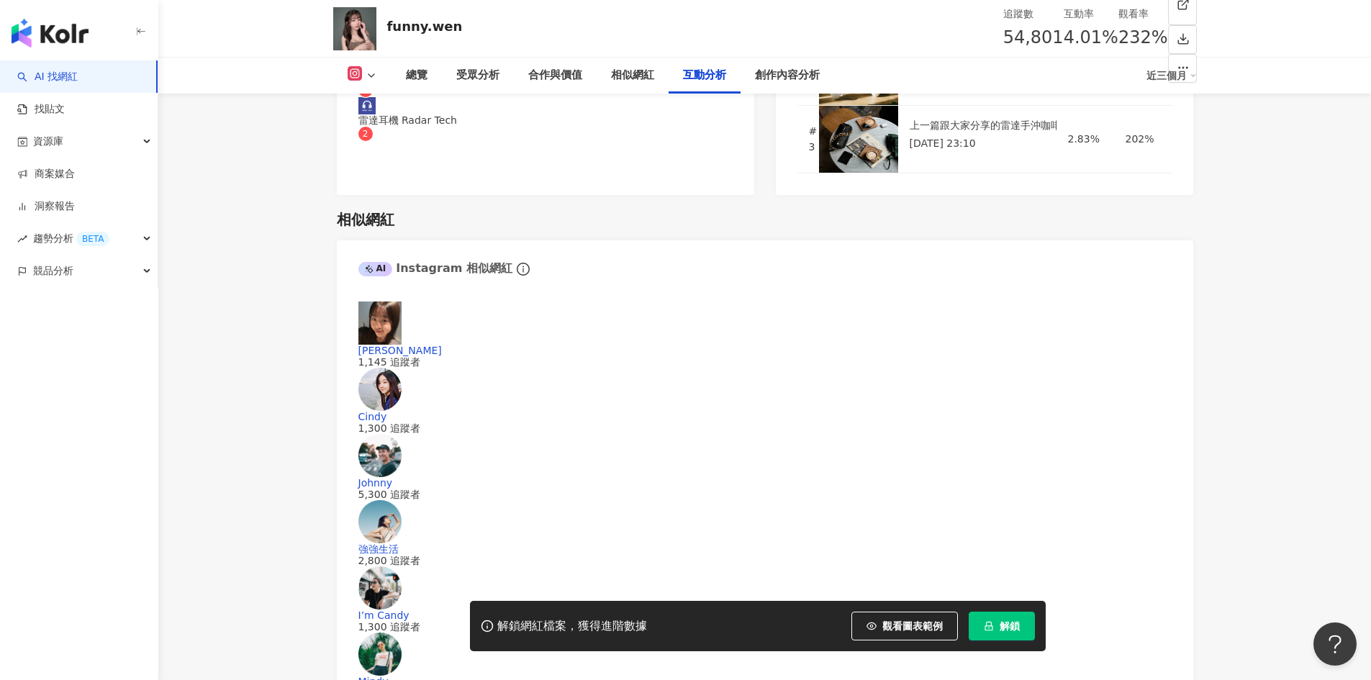  I want to click on div: 觀看率, so click(1143, 14).